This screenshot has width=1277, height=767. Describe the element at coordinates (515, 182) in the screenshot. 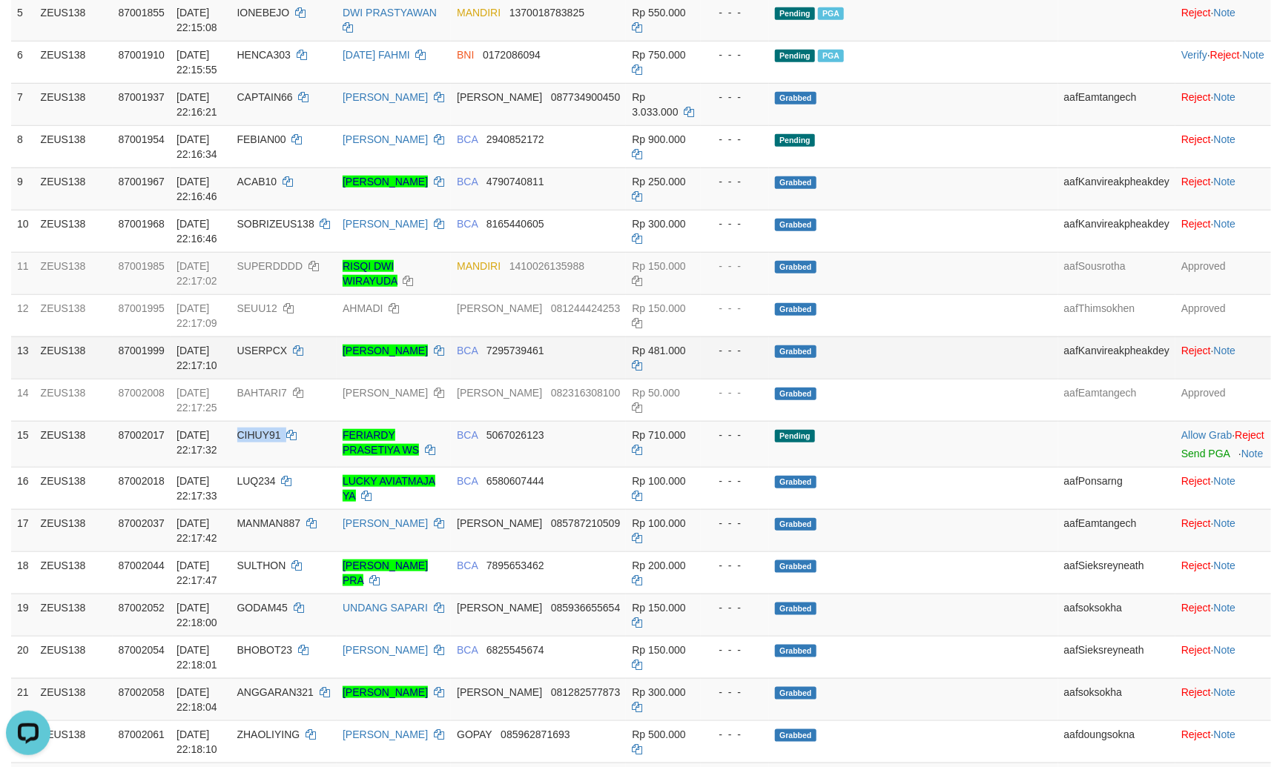

I see `span: Copy 4790740811 to clipboard` at that location.